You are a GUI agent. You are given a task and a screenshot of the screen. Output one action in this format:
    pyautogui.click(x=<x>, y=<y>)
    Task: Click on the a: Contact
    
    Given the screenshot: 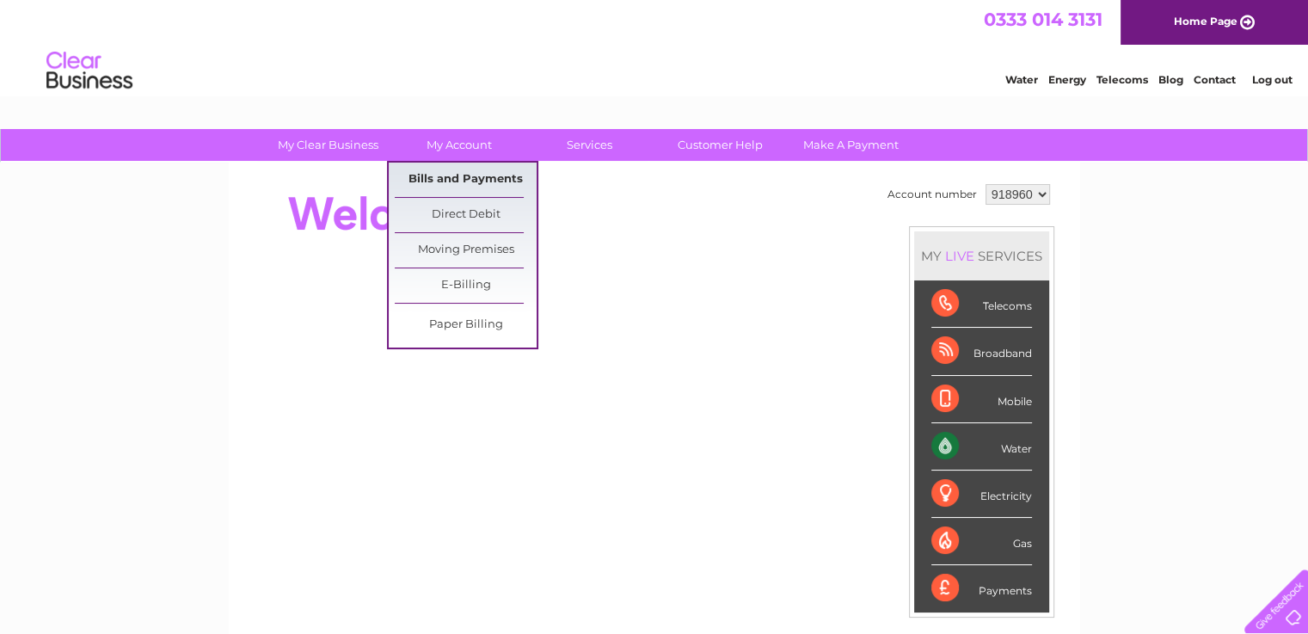 What is the action you would take?
    pyautogui.click(x=1214, y=79)
    